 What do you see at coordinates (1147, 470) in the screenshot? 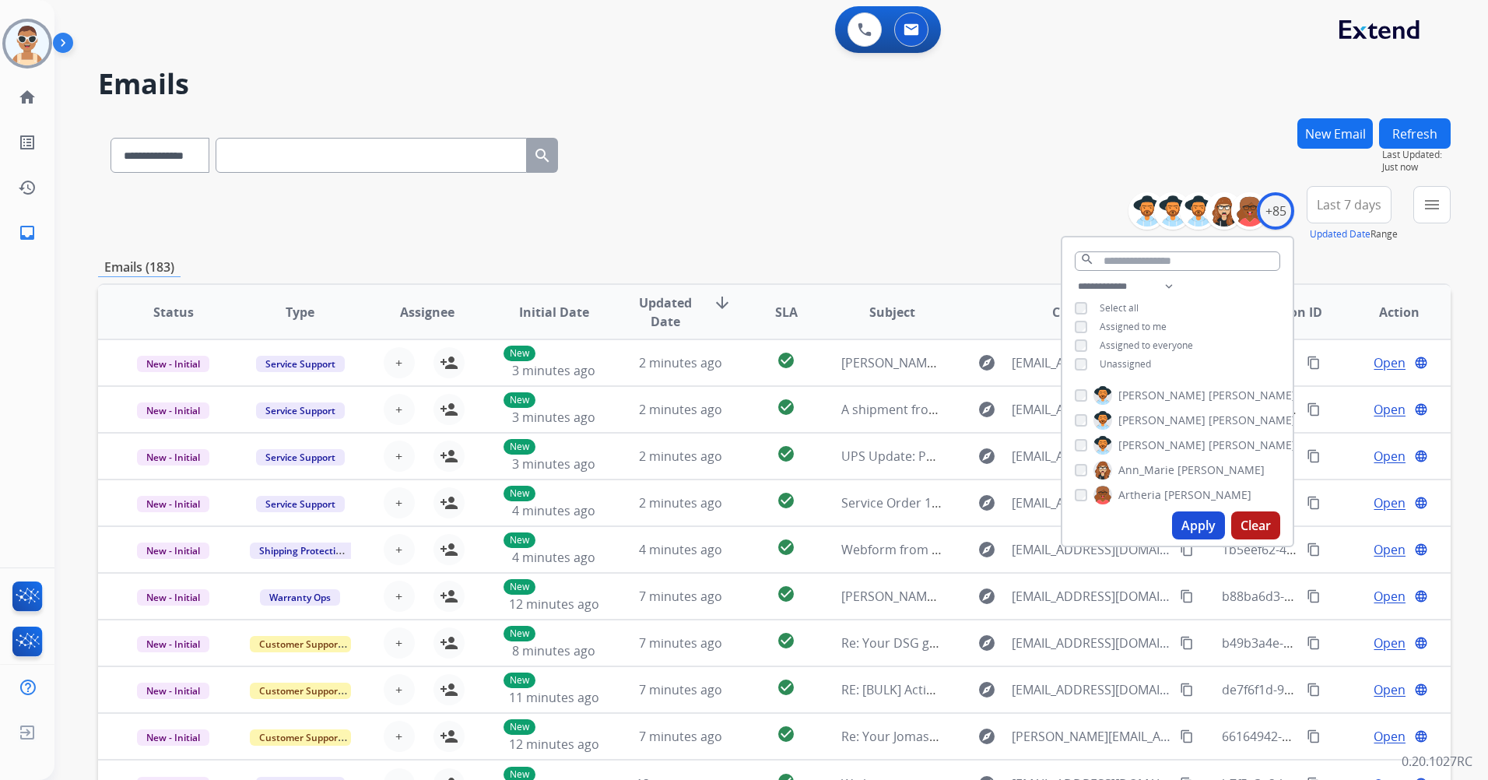
I see `span: Ann_Marie` at bounding box center [1147, 470].